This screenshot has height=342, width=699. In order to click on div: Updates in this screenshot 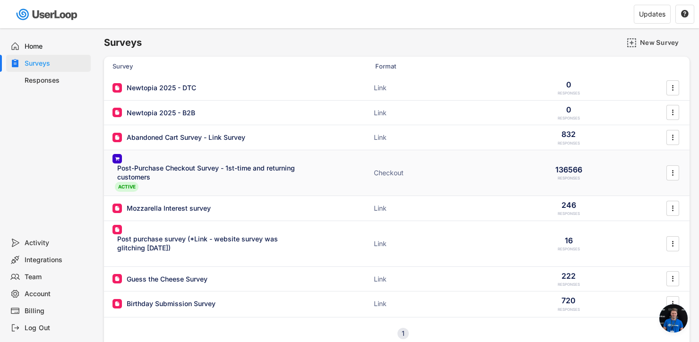, I will do `click(652, 14)`.